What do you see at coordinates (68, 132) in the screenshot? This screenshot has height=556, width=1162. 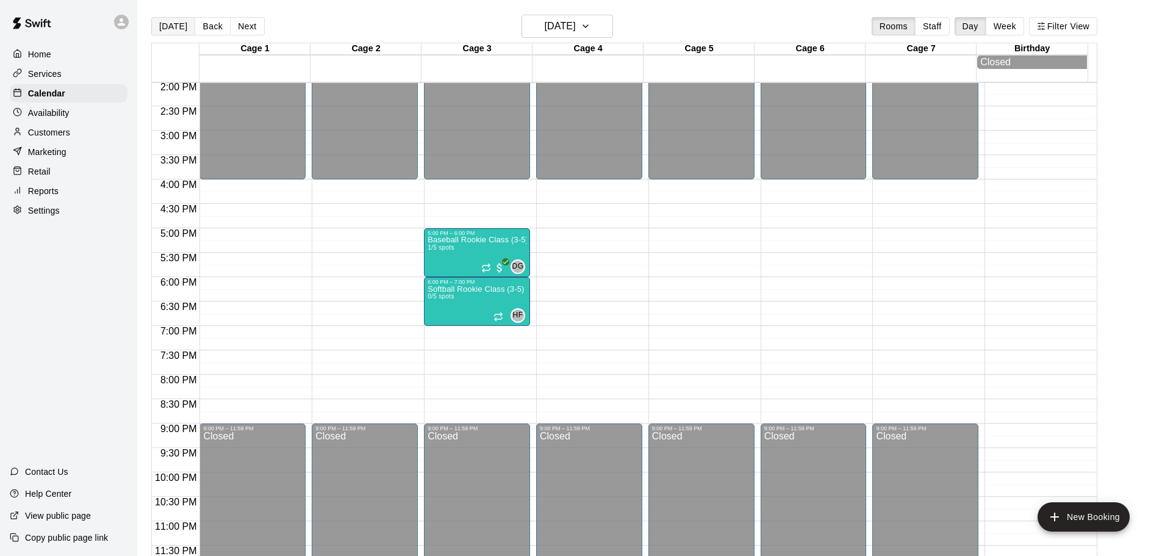 I see `div: Customers` at bounding box center [68, 132].